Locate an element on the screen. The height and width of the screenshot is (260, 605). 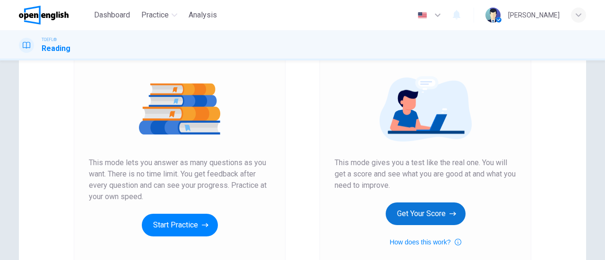
a: Analysis is located at coordinates (203, 15).